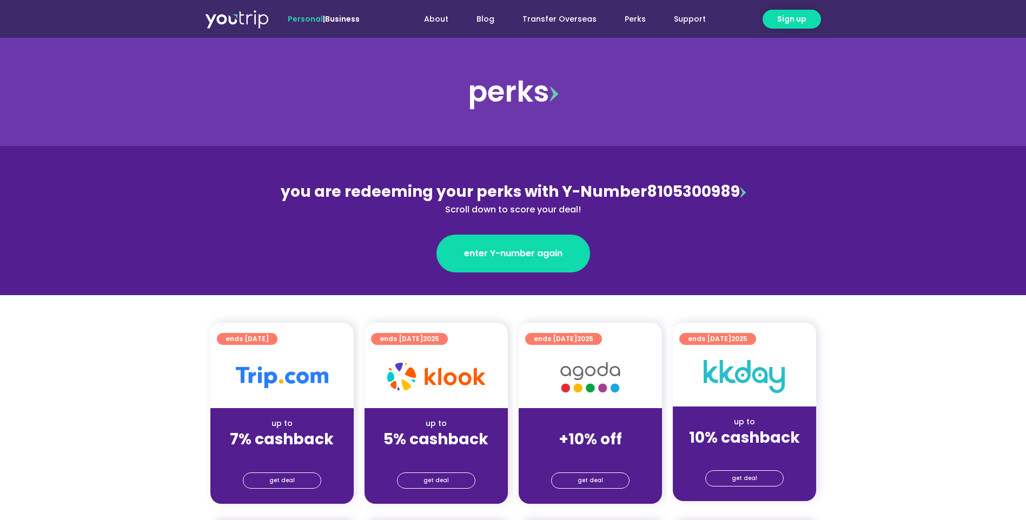 The width and height of the screenshot is (1026, 520). Describe the element at coordinates (464, 192) in the screenshot. I see `span: you are redeeming your perks with Y-Number` at that location.